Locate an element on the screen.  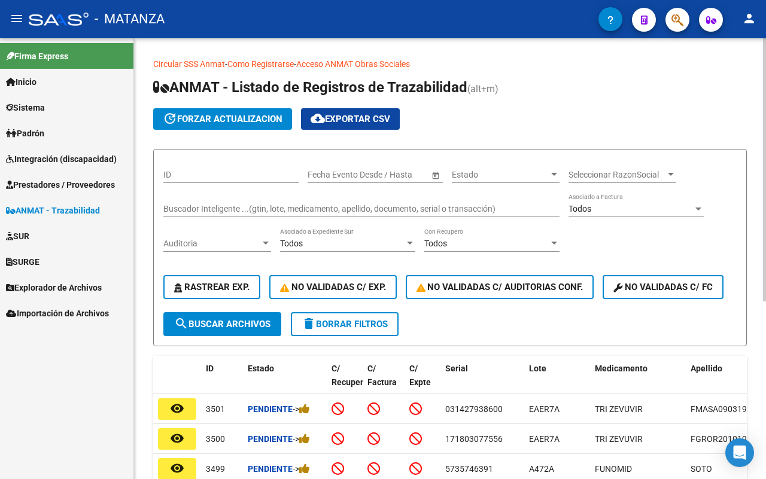
span: Prestadores / Proveedores is located at coordinates (60, 185).